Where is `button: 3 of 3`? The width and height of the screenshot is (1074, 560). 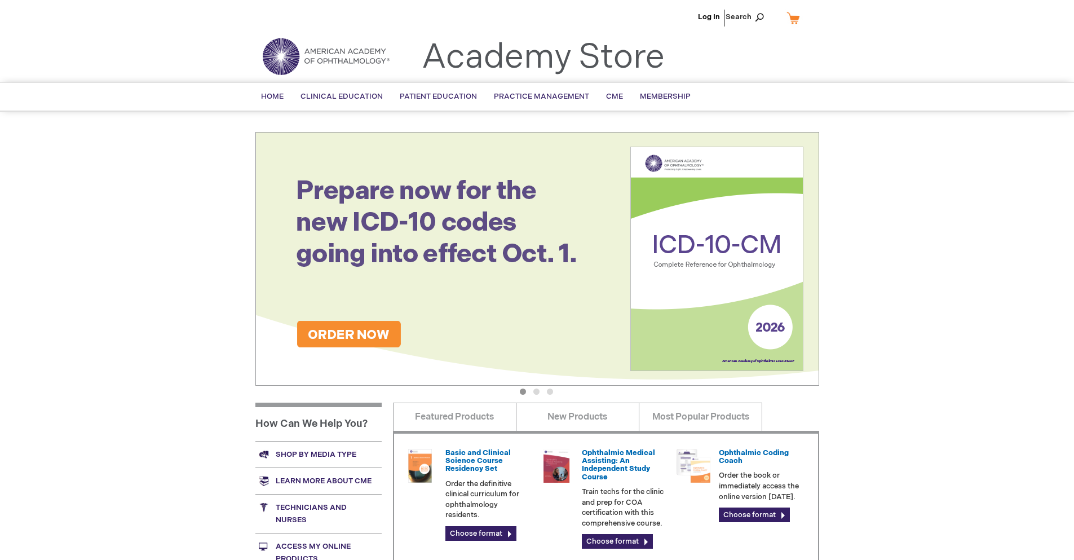 button: 3 of 3 is located at coordinates (550, 391).